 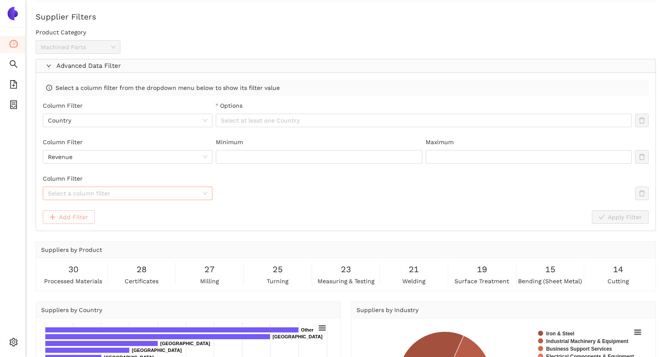 What do you see at coordinates (414, 281) in the screenshot?
I see `span: welding` at bounding box center [414, 281].